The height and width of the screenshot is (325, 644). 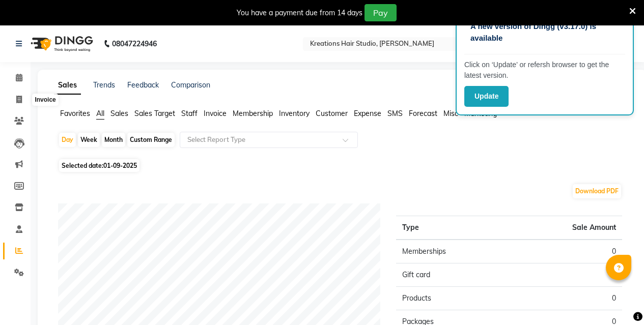 I want to click on div: Invoice, so click(x=45, y=100).